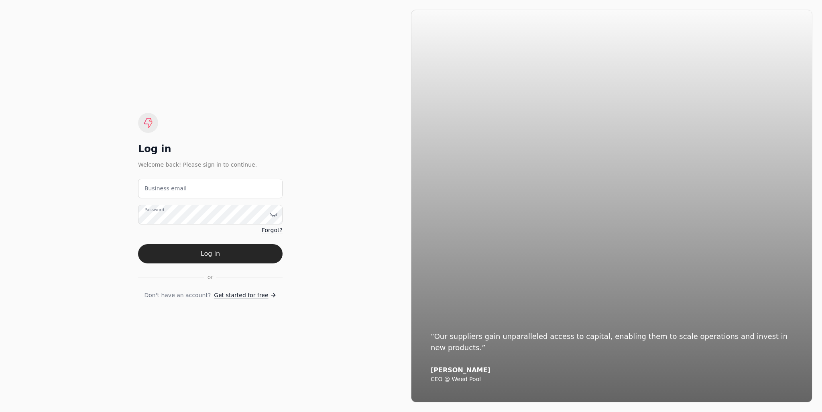 This screenshot has height=412, width=822. What do you see at coordinates (210, 277) in the screenshot?
I see `span: or` at bounding box center [210, 277].